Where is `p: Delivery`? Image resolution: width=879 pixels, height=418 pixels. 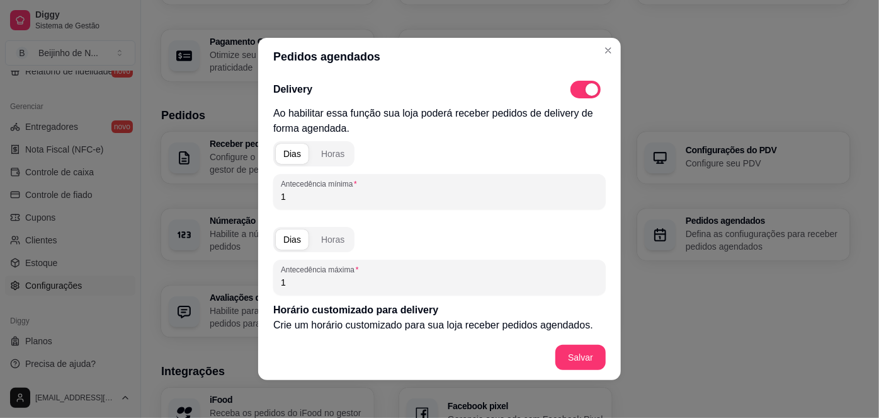 p: Delivery is located at coordinates (293, 89).